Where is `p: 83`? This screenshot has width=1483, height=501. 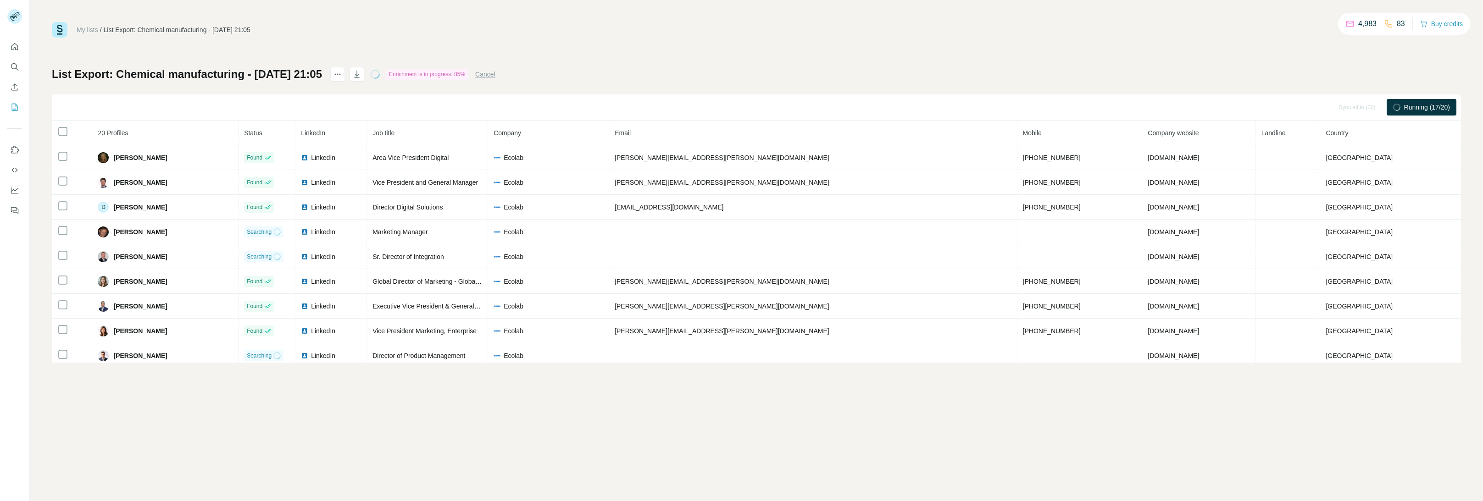
p: 83 is located at coordinates (1401, 24).